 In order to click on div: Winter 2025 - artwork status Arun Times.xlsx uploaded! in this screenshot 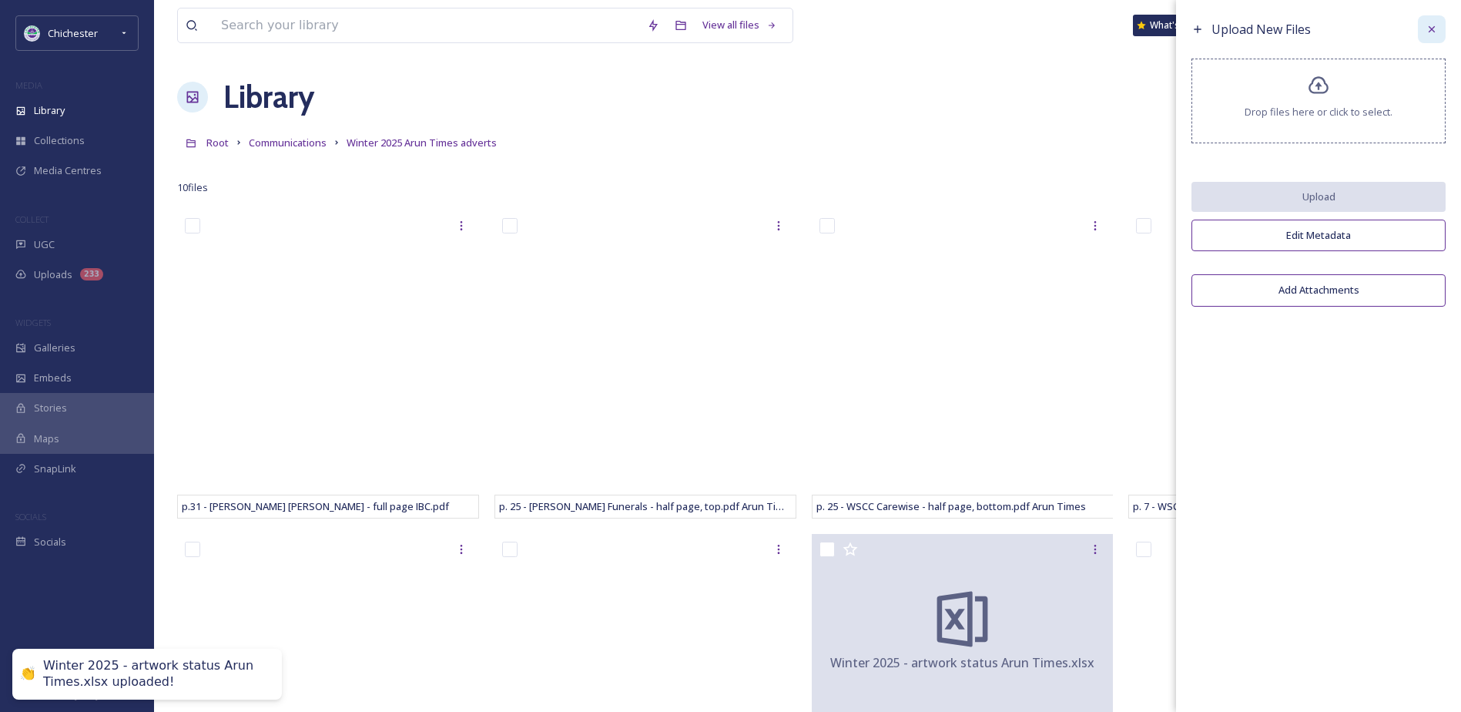, I will do `click(155, 674)`.